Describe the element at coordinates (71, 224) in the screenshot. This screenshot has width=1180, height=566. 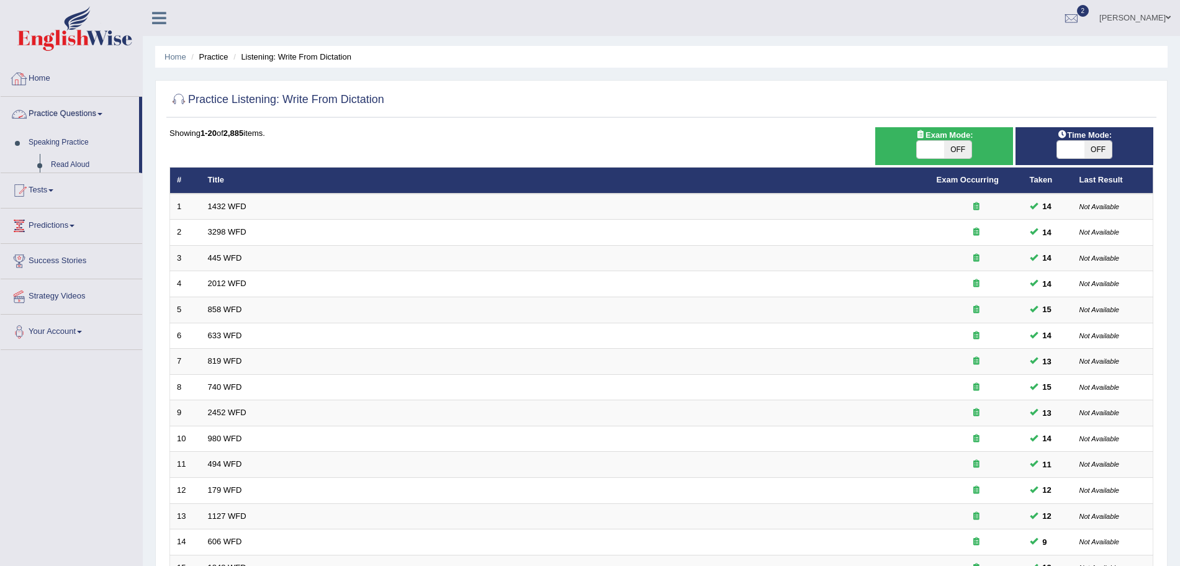
I see `a: Predictions` at that location.